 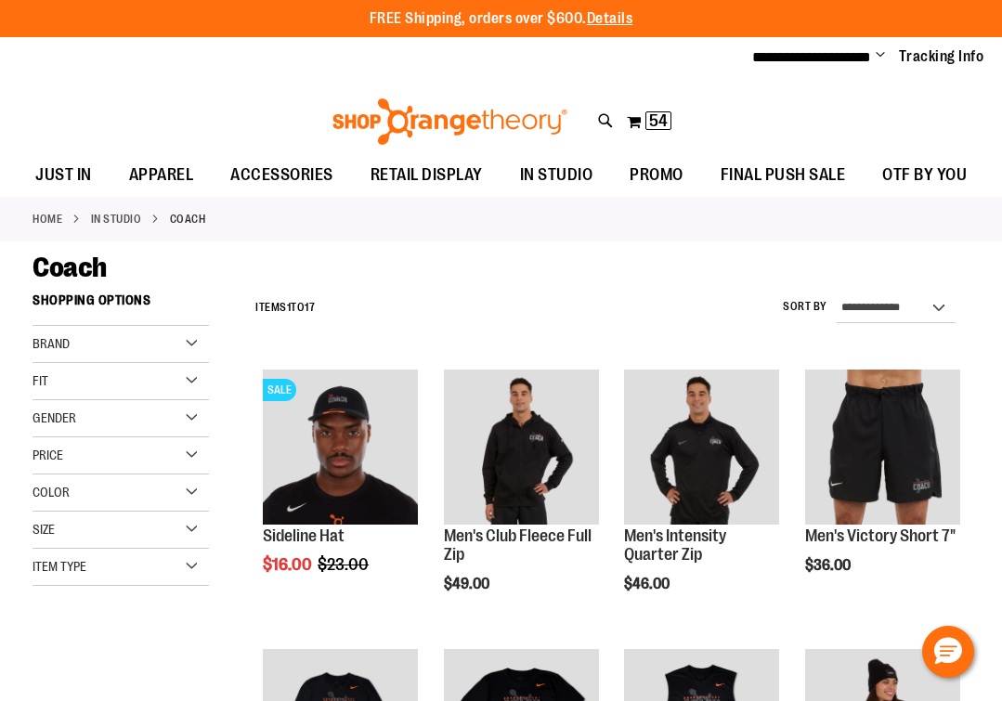 I want to click on span: 17, so click(x=309, y=307).